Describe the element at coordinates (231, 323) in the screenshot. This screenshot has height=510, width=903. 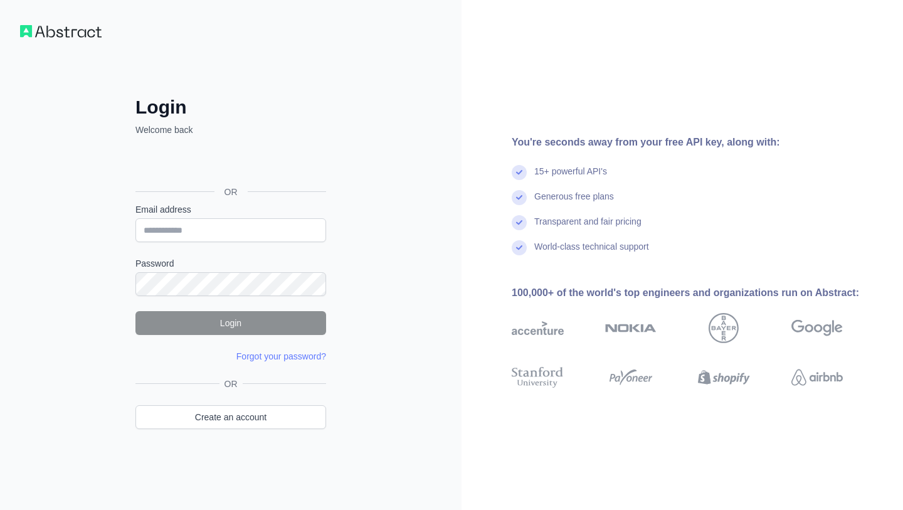
I see `button: Login` at that location.